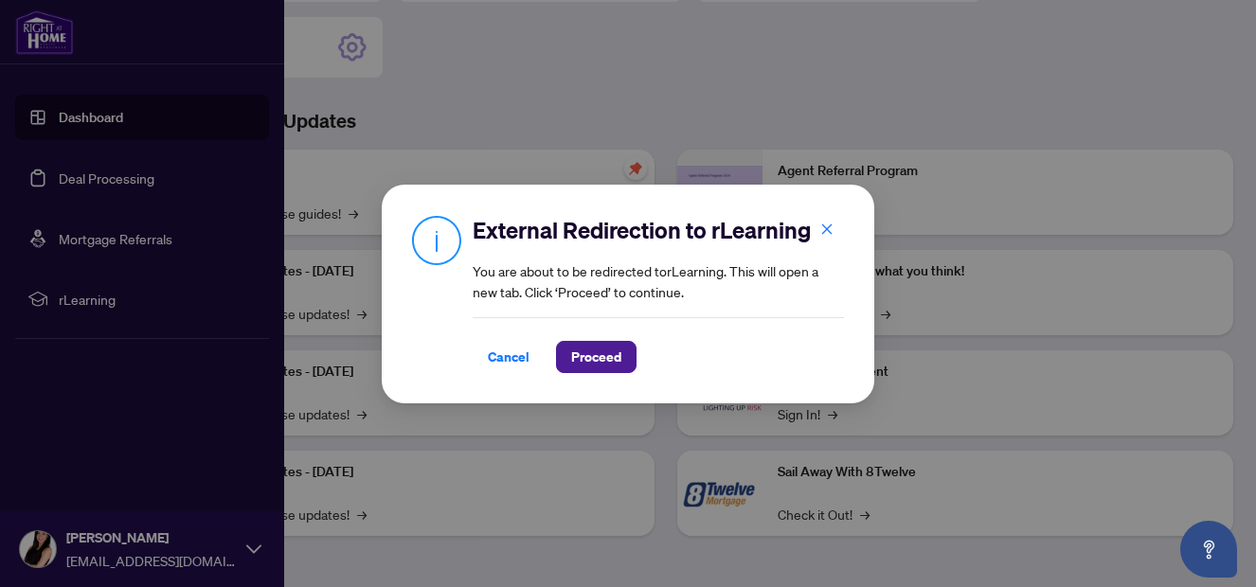  Describe the element at coordinates (827, 228) in the screenshot. I see `span: close` at that location.